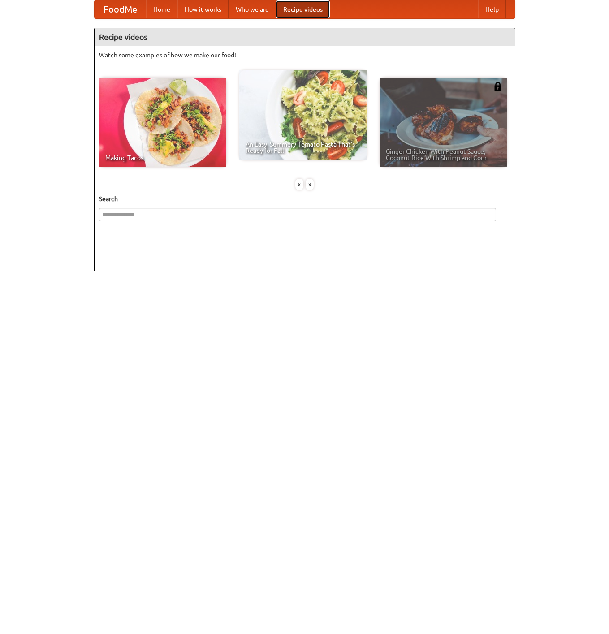  I want to click on a: Help, so click(492, 9).